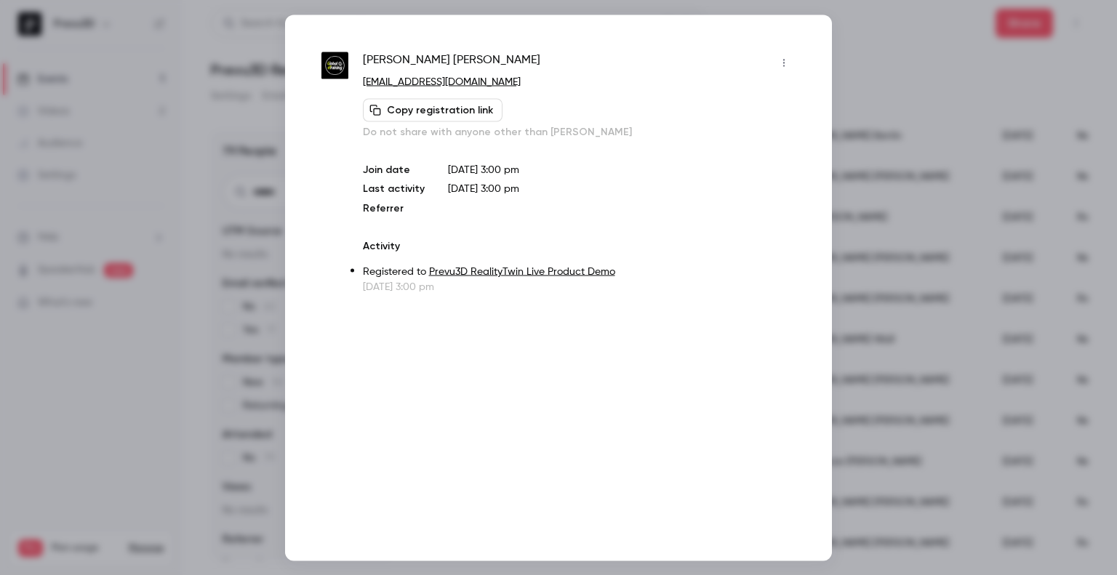 The image size is (1117, 575). Describe the element at coordinates (394, 188) in the screenshot. I see `p: Last activity` at that location.